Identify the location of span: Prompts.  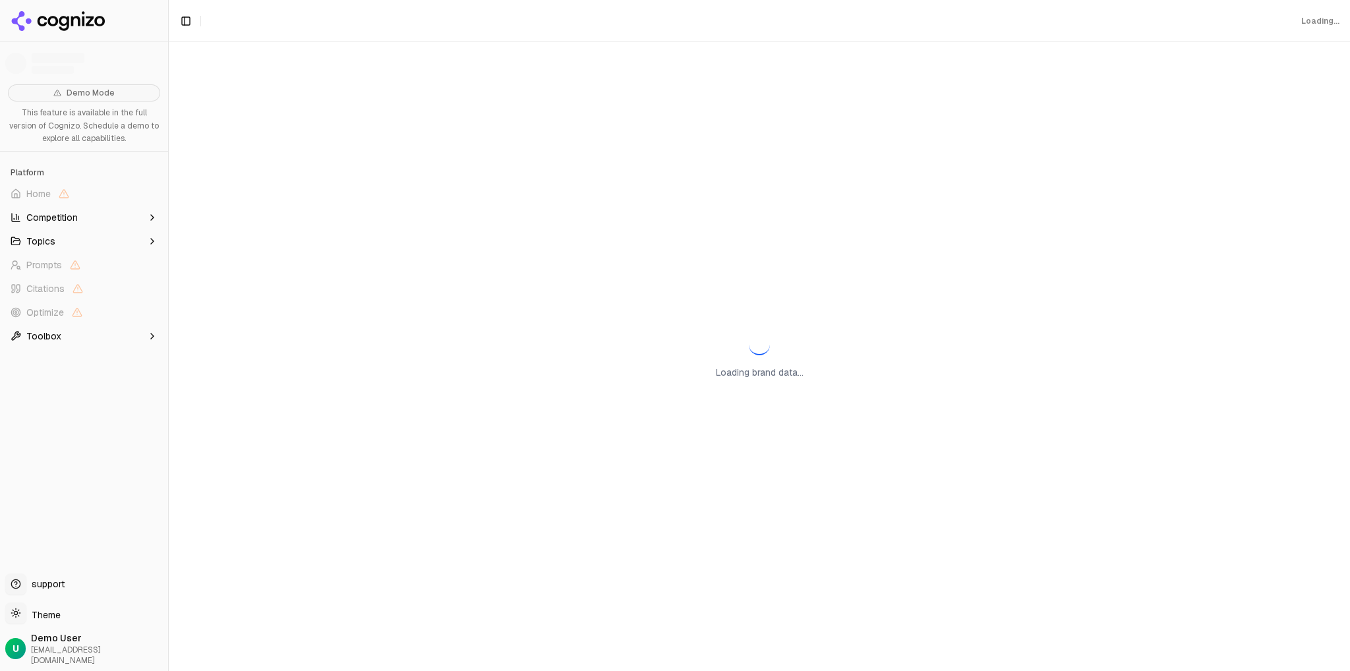
(44, 265).